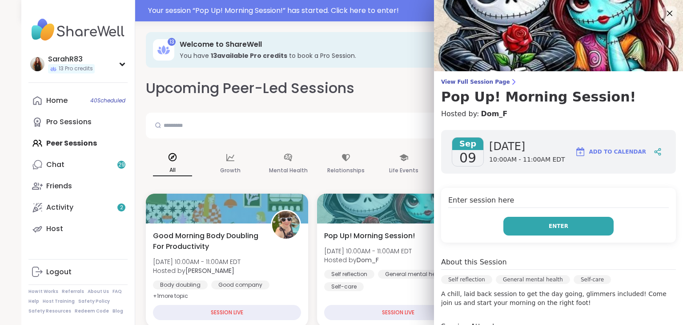 The image size is (683, 325). What do you see at coordinates (50, 311) in the screenshot?
I see `a: Safety Resources` at bounding box center [50, 311].